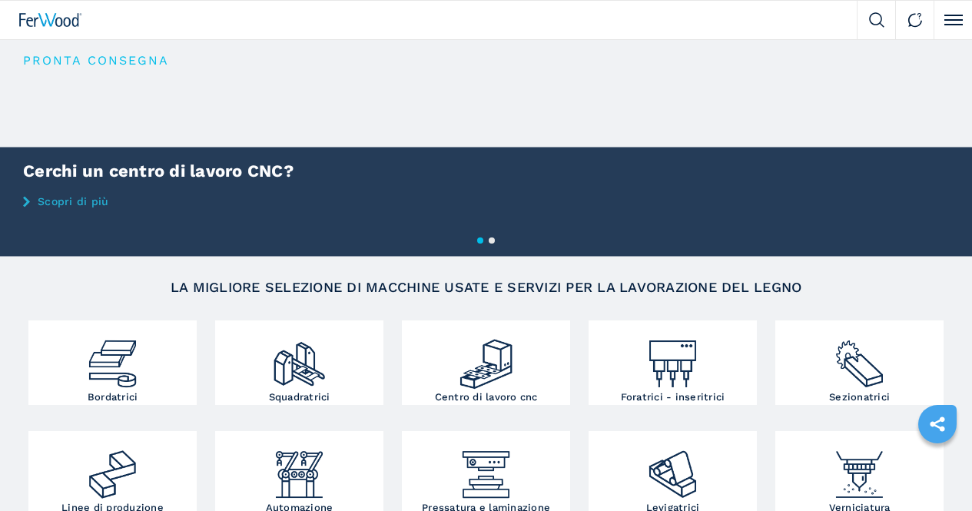 The height and width of the screenshot is (511, 972). What do you see at coordinates (112, 469) in the screenshot?
I see `img: linee_di_produzione_2.png` at bounding box center [112, 469].